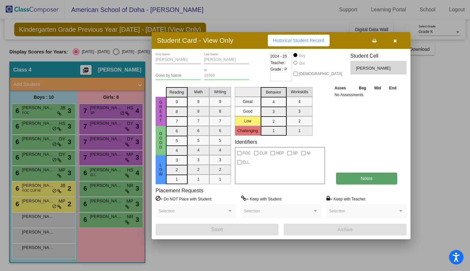  I want to click on input: Enter ID, so click(227, 76).